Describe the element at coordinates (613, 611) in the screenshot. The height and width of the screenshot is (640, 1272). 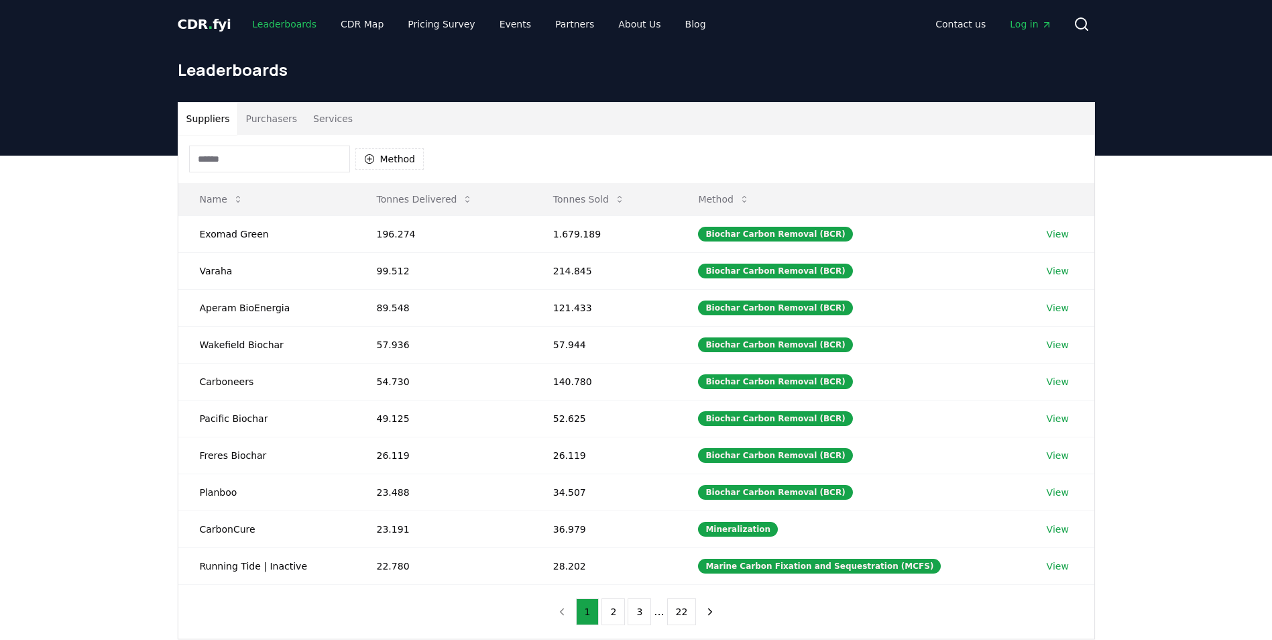
I see `button: 2` at that location.